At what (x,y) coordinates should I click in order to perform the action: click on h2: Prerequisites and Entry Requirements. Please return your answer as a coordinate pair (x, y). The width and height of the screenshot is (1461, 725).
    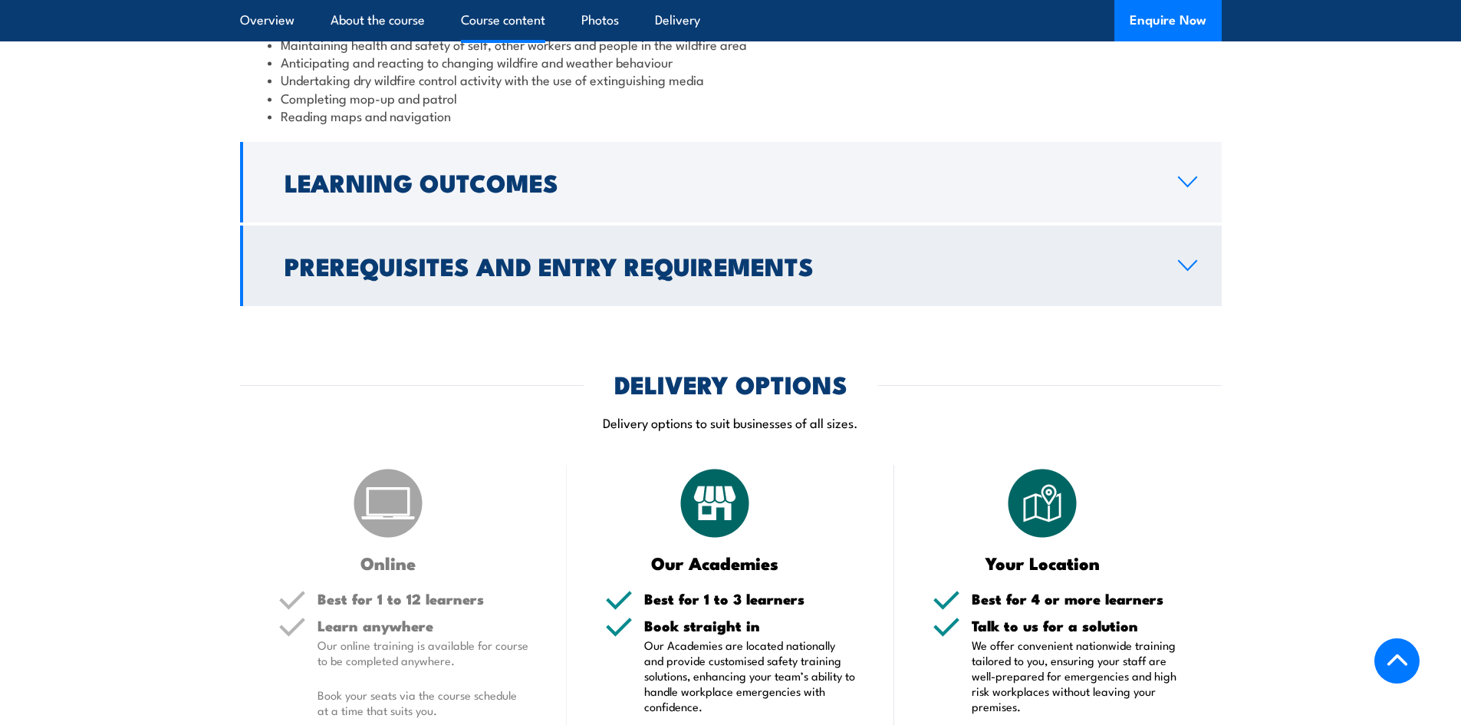
    Looking at the image, I should click on (719, 265).